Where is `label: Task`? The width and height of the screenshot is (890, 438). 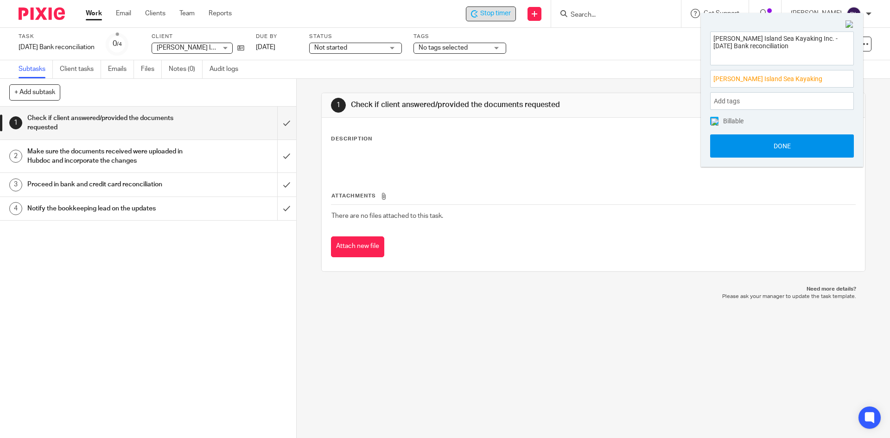 label: Task is located at coordinates (57, 37).